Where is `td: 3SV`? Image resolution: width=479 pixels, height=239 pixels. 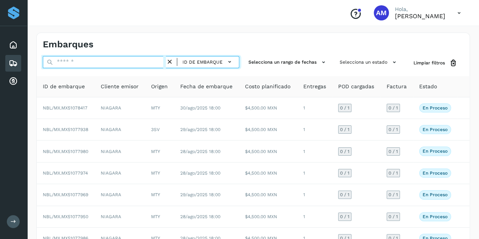
td: 3SV is located at coordinates (159, 129).